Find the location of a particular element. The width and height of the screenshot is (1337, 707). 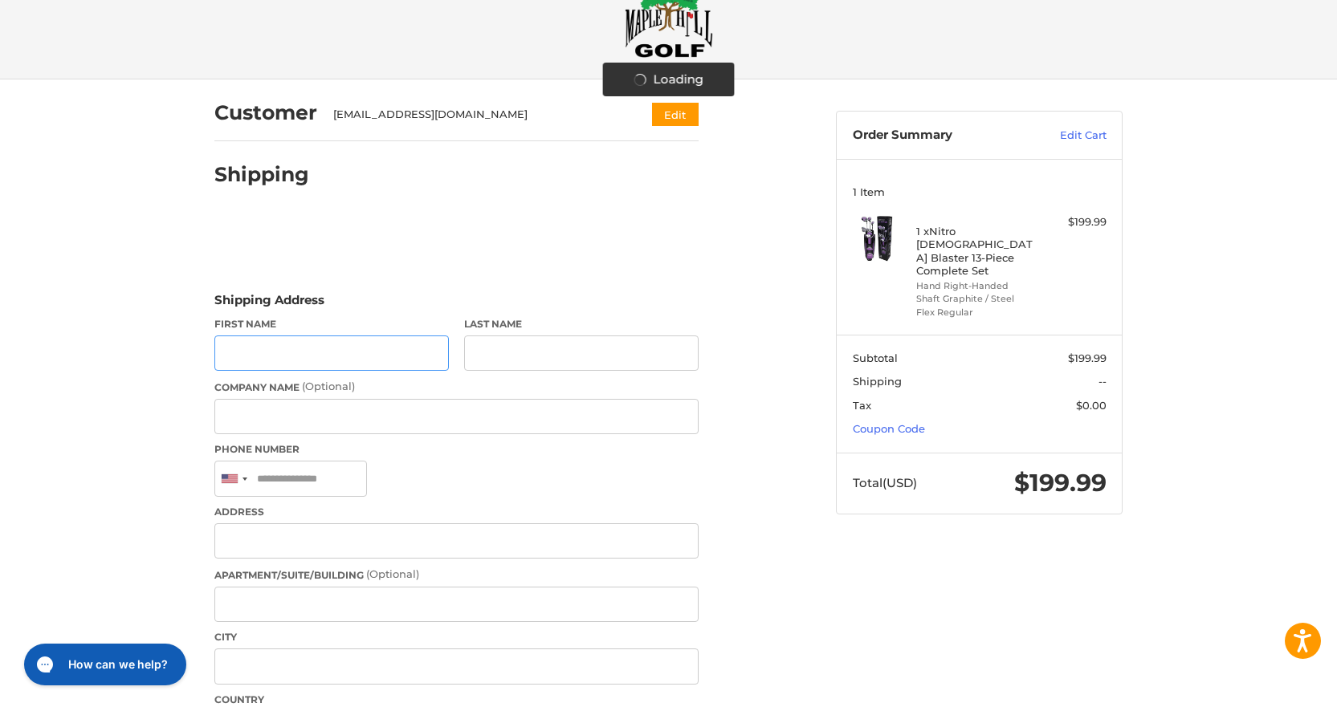

div: $199.99 is located at coordinates (1074, 222).